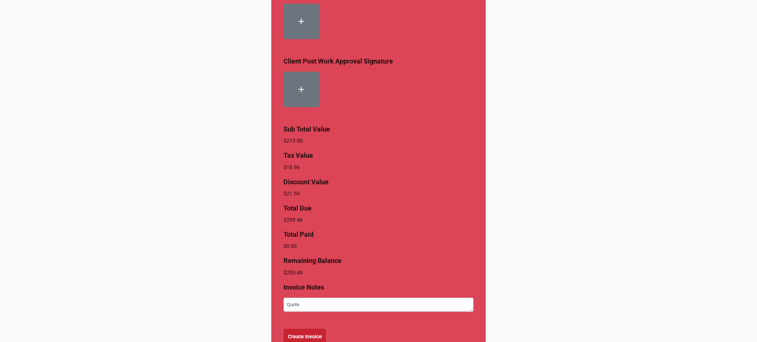 Image resolution: width=757 pixels, height=342 pixels. What do you see at coordinates (378, 246) in the screenshot?
I see `p: $0.00` at bounding box center [378, 246].